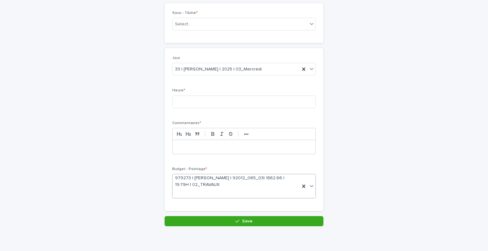  Describe the element at coordinates (183, 24) in the screenshot. I see `div: Select...` at that location.